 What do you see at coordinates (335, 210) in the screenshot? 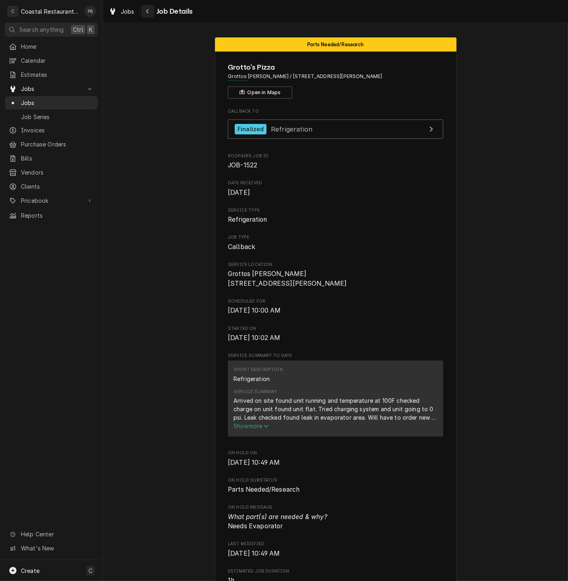
I see `span: Service Type` at bounding box center [335, 210].